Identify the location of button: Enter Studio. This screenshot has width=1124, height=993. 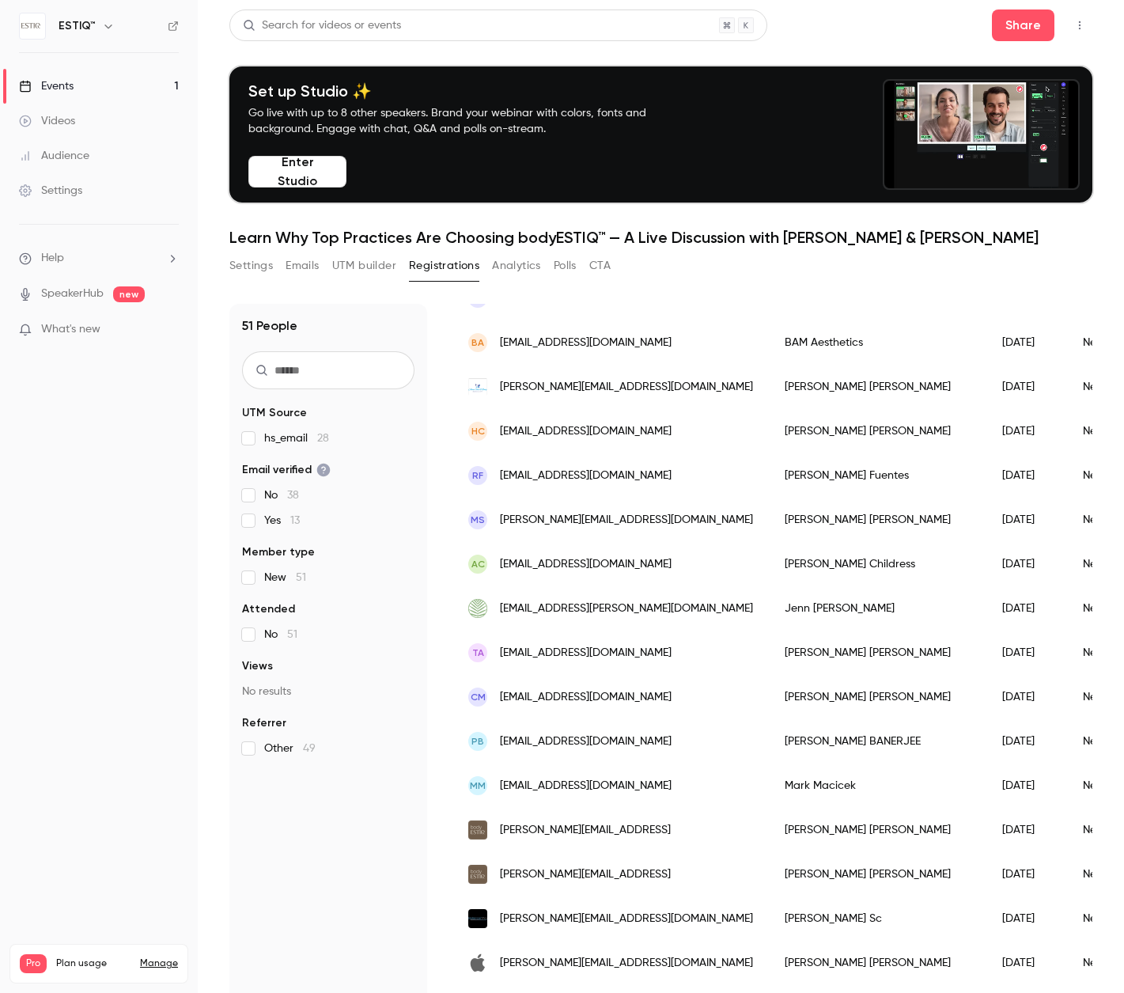
(298, 172).